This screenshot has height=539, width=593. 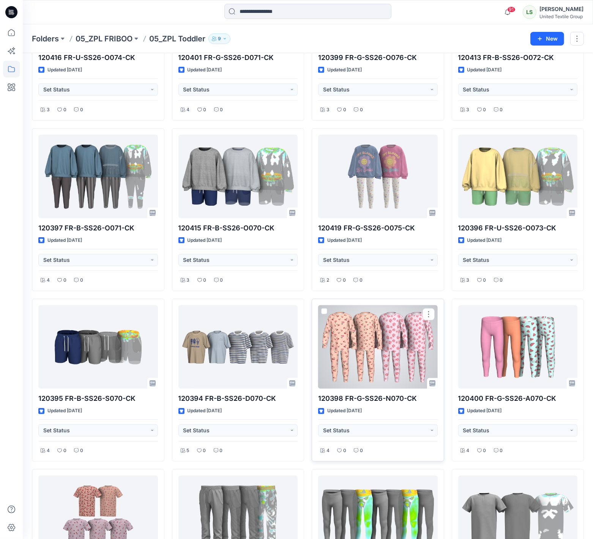 I want to click on button: 9, so click(x=219, y=39).